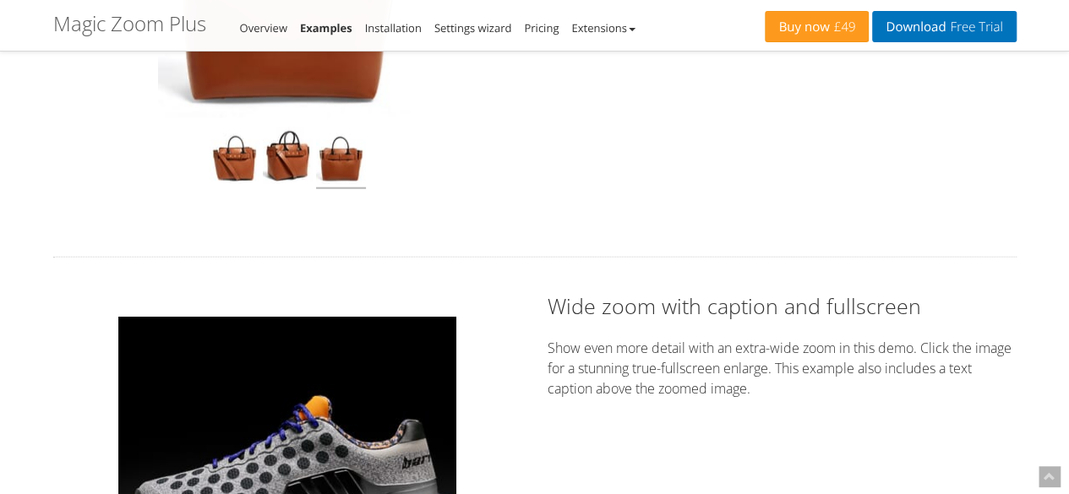 The width and height of the screenshot is (1069, 494). What do you see at coordinates (473, 28) in the screenshot?
I see `a: Settings wizard` at bounding box center [473, 28].